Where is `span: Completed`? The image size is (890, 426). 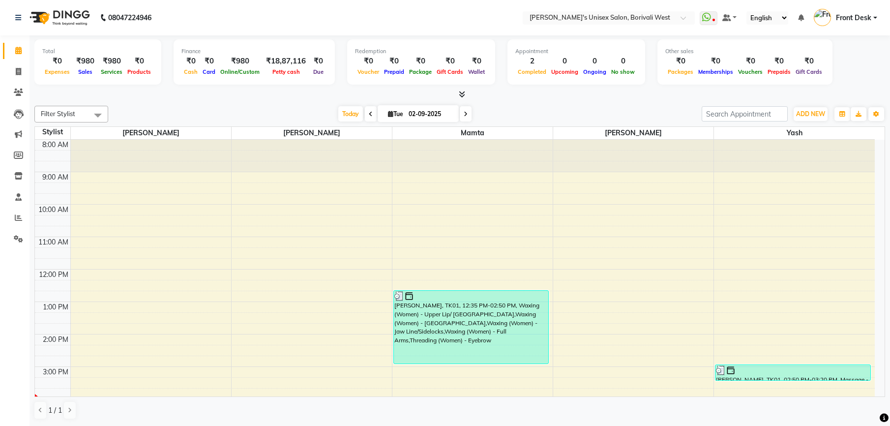
span: Completed is located at coordinates (532, 72).